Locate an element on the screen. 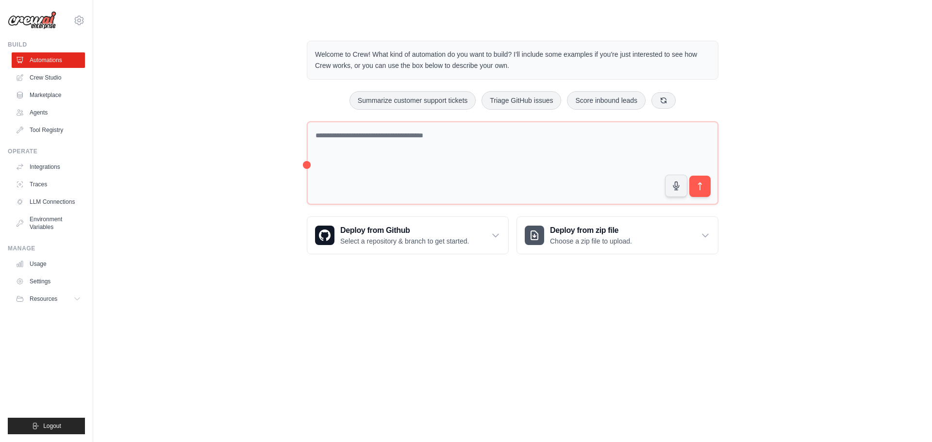 The image size is (932, 442). a: LLM Connections is located at coordinates (48, 202).